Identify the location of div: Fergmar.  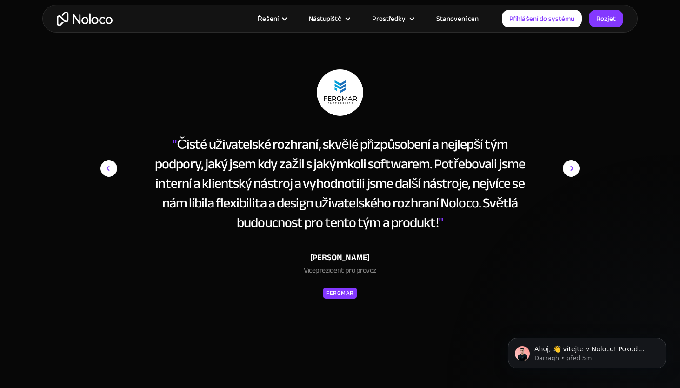
(340, 293).